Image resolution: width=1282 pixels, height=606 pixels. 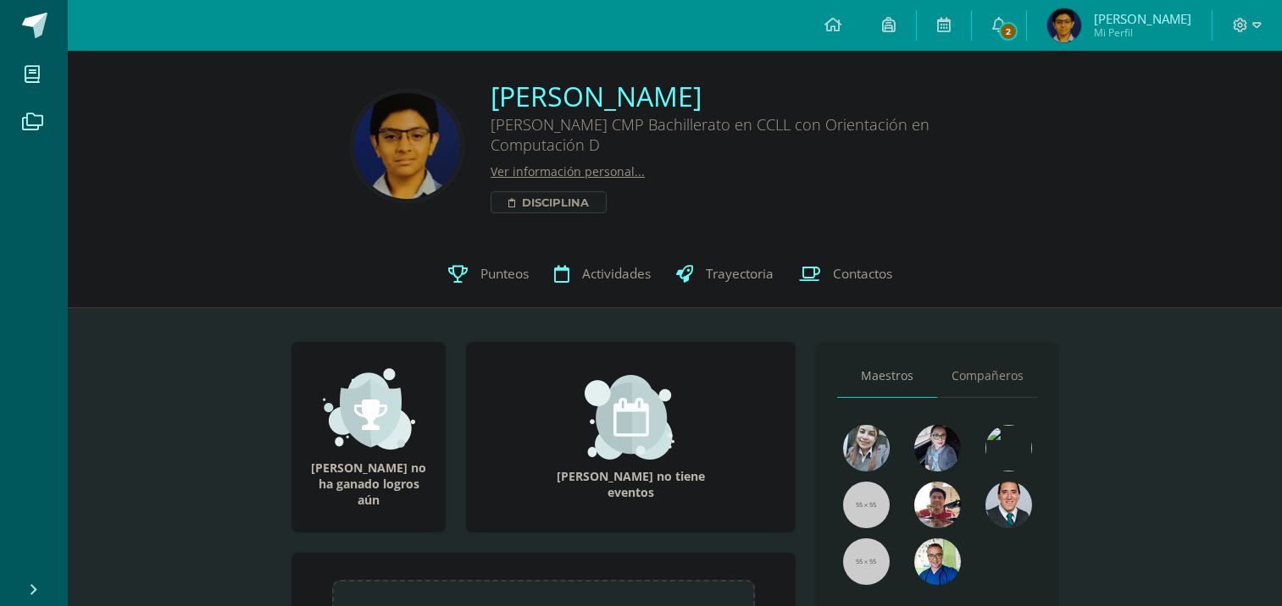 What do you see at coordinates (937, 448) in the screenshot?
I see `img: b8baad08a0802a54ee139394226d2cf3.png` at bounding box center [937, 448].